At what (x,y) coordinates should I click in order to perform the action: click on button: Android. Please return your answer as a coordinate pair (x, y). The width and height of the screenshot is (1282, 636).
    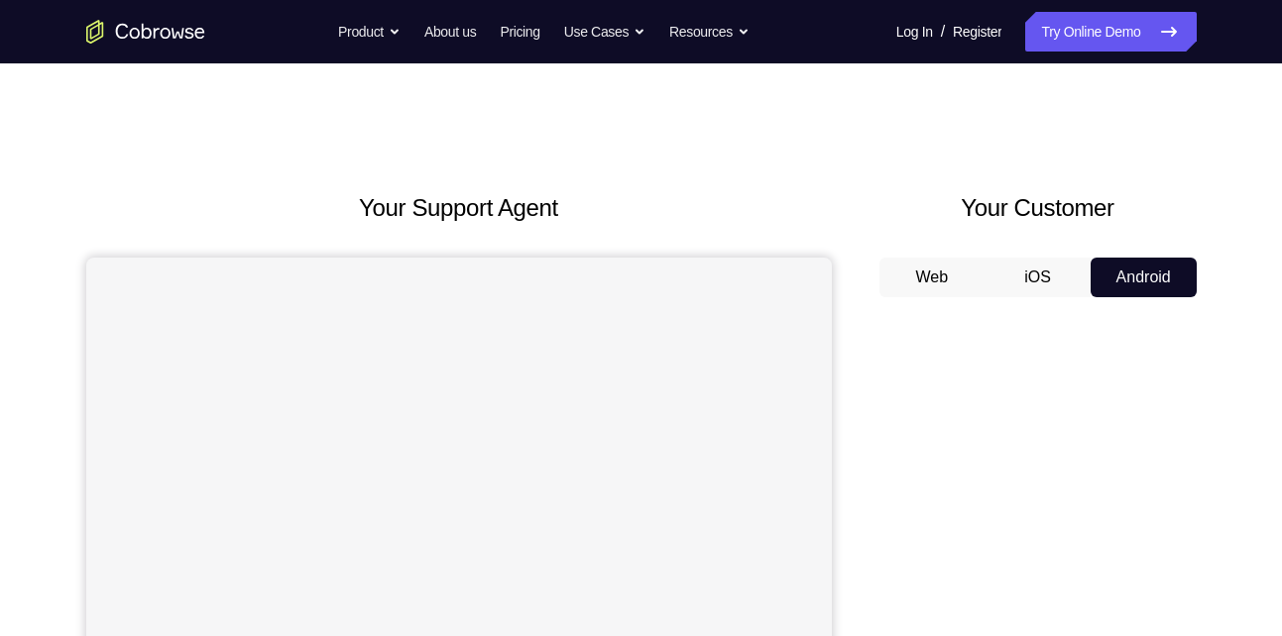
    Looking at the image, I should click on (1143, 278).